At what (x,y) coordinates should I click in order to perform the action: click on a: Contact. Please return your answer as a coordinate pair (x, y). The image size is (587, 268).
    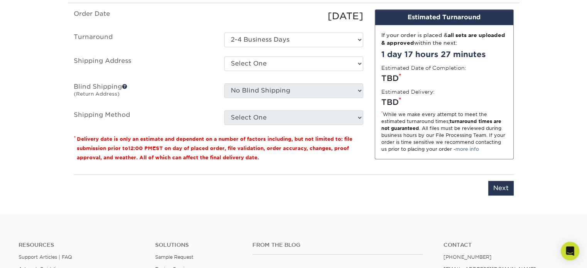
    Looking at the image, I should click on (506, 245).